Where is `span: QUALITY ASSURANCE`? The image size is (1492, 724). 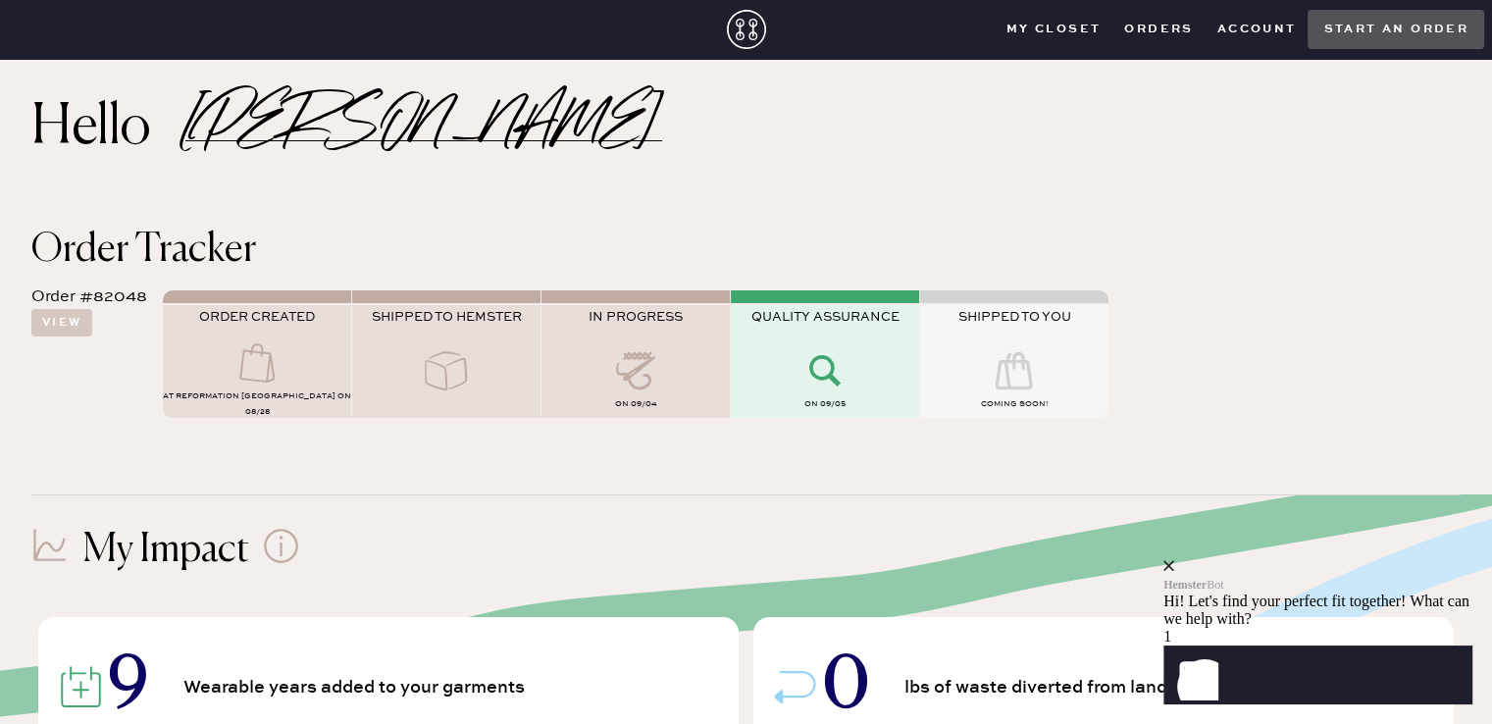
span: QUALITY ASSURANCE is located at coordinates (825, 317).